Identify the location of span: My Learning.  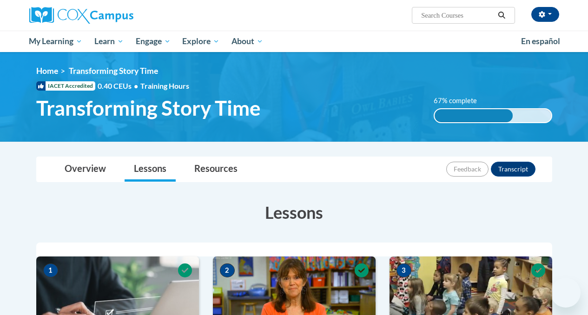
(55, 41).